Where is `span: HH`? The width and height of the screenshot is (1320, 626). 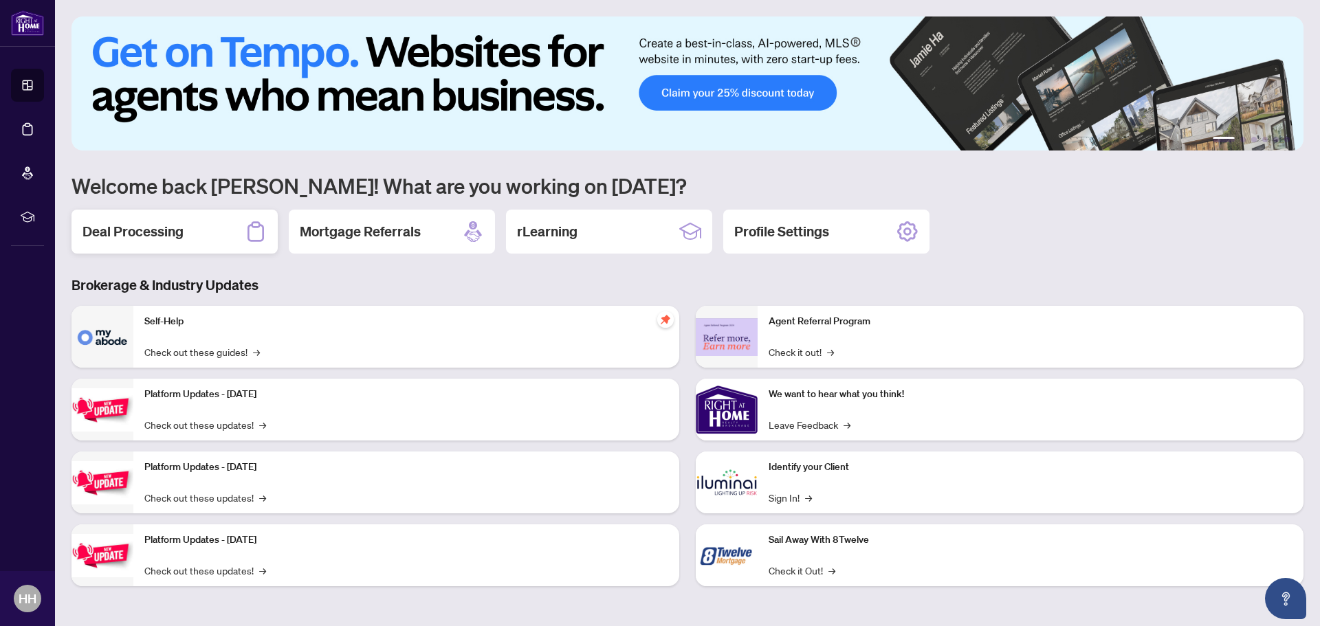 span: HH is located at coordinates (27, 599).